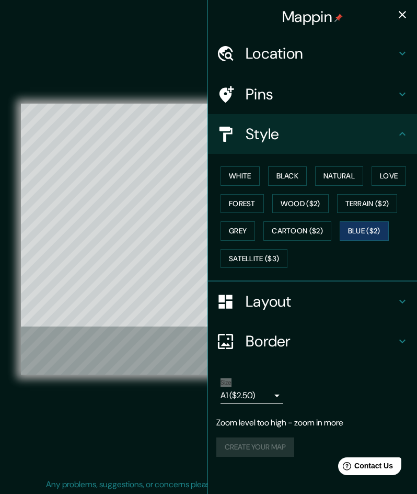  What do you see at coordinates (321, 53) in the screenshot?
I see `h4: Location` at bounding box center [321, 53].